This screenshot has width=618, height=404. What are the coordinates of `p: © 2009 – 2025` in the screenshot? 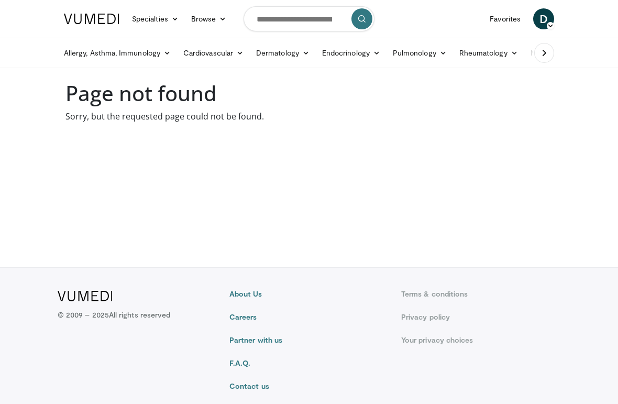 It's located at (114, 315).